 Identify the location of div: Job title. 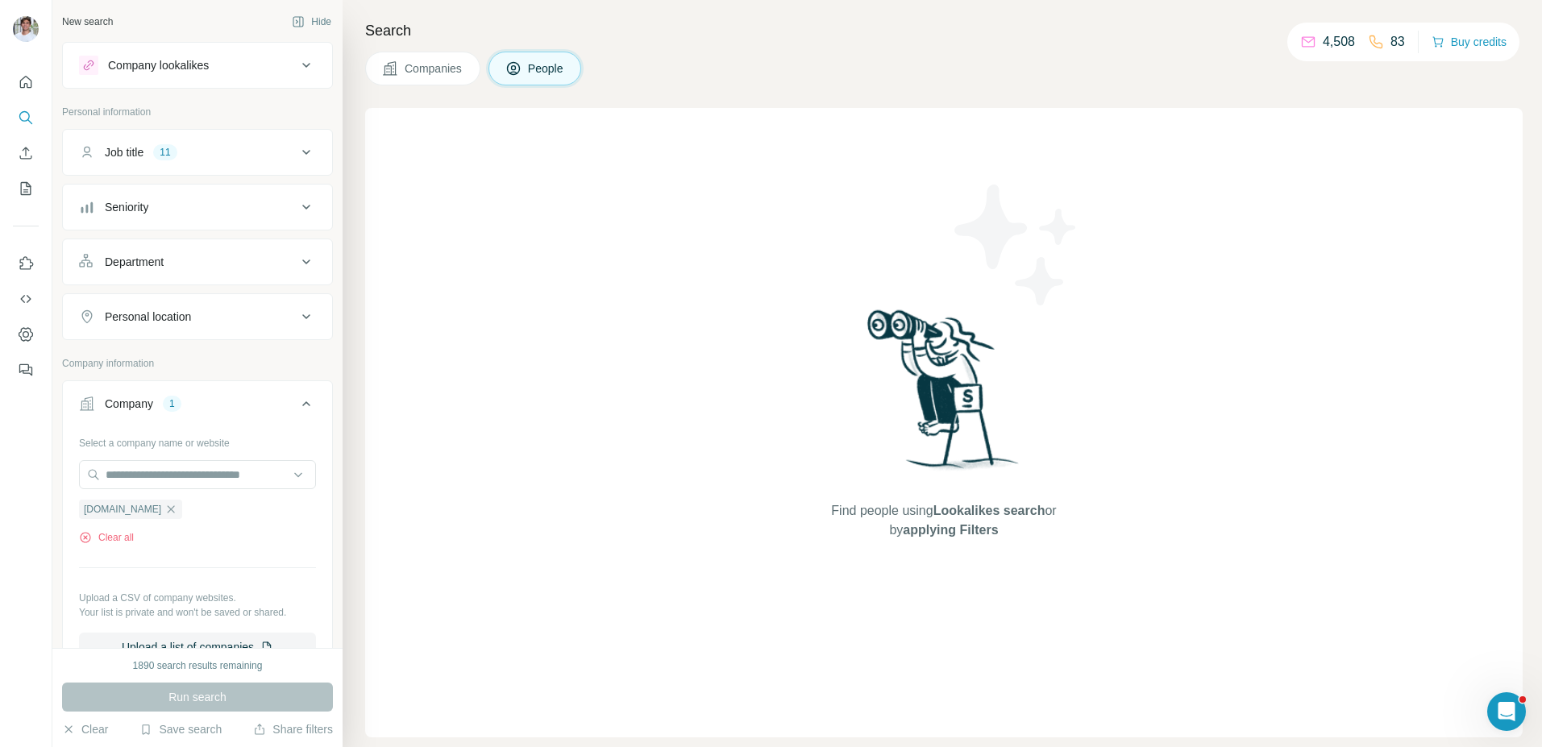
(124, 152).